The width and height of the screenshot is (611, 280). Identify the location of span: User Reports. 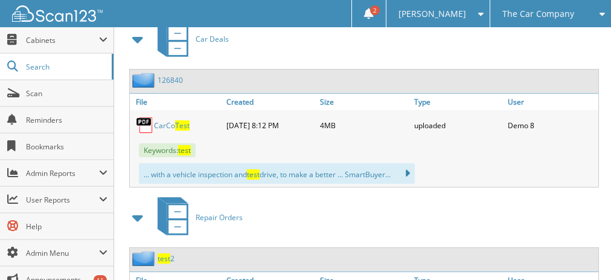
(62, 199).